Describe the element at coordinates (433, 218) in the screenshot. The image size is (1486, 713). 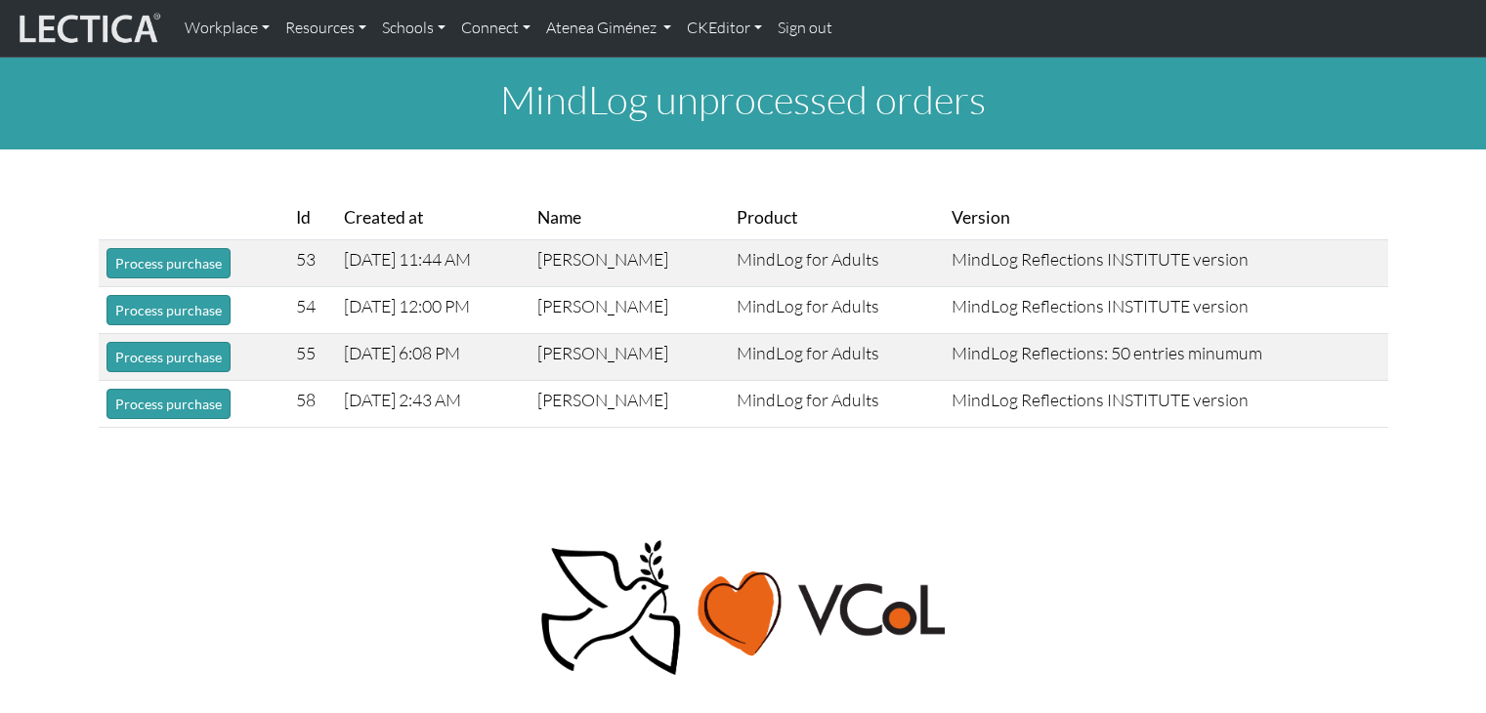
I see `th: Created at` at that location.